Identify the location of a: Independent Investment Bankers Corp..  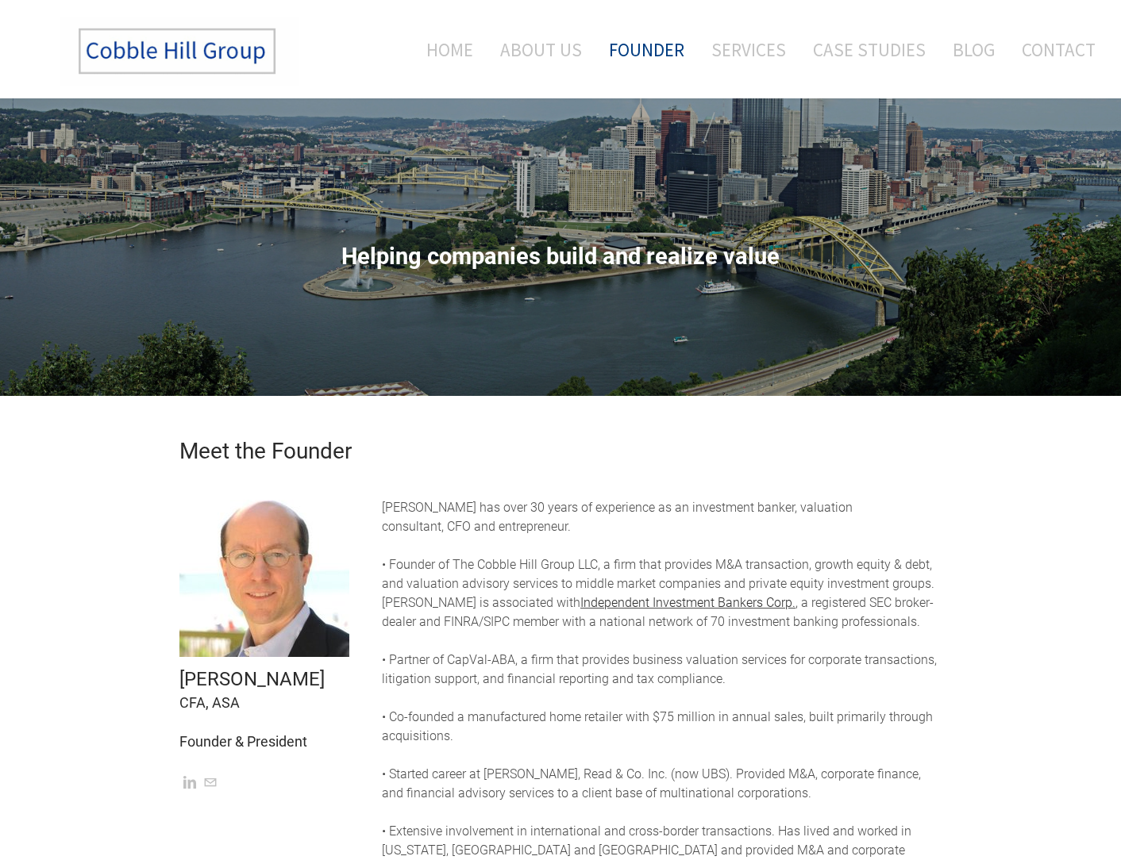
(687, 602).